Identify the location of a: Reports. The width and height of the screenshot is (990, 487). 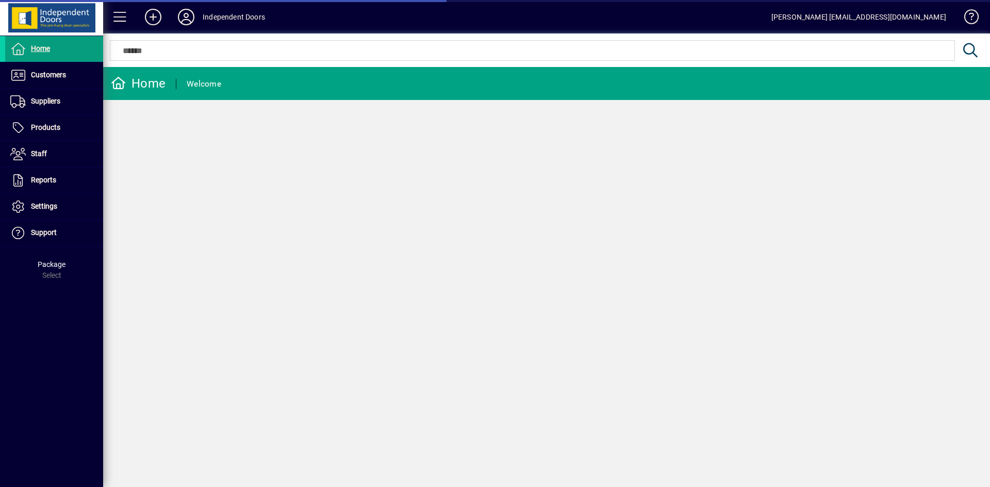
(54, 180).